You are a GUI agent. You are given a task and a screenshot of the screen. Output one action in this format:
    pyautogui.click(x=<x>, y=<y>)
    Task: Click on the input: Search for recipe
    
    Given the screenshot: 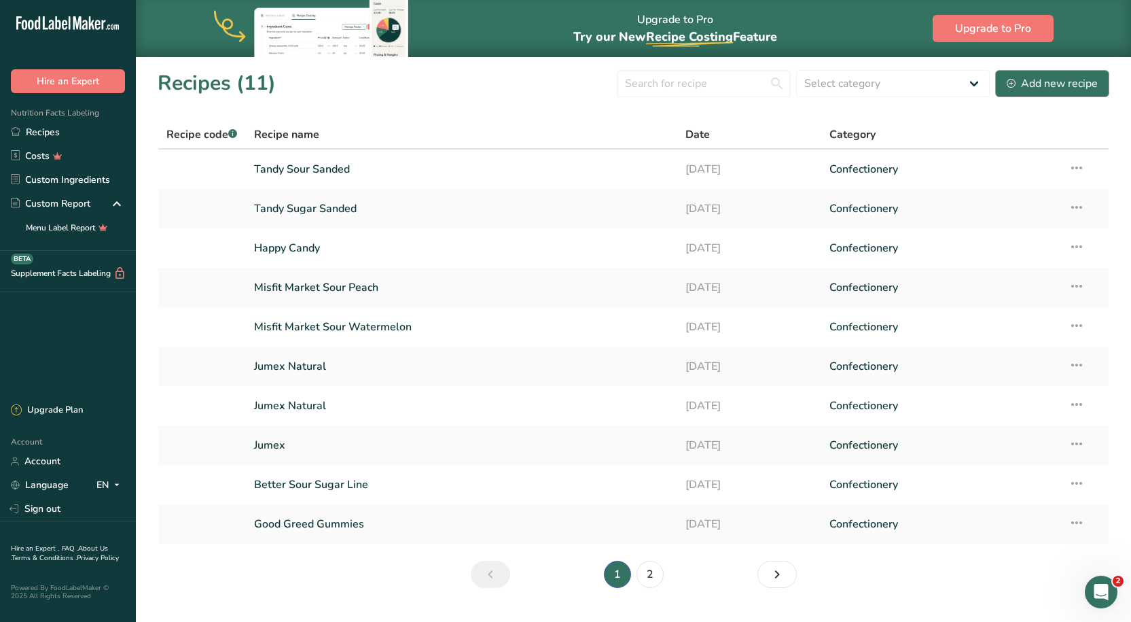 What is the action you would take?
    pyautogui.click(x=704, y=84)
    